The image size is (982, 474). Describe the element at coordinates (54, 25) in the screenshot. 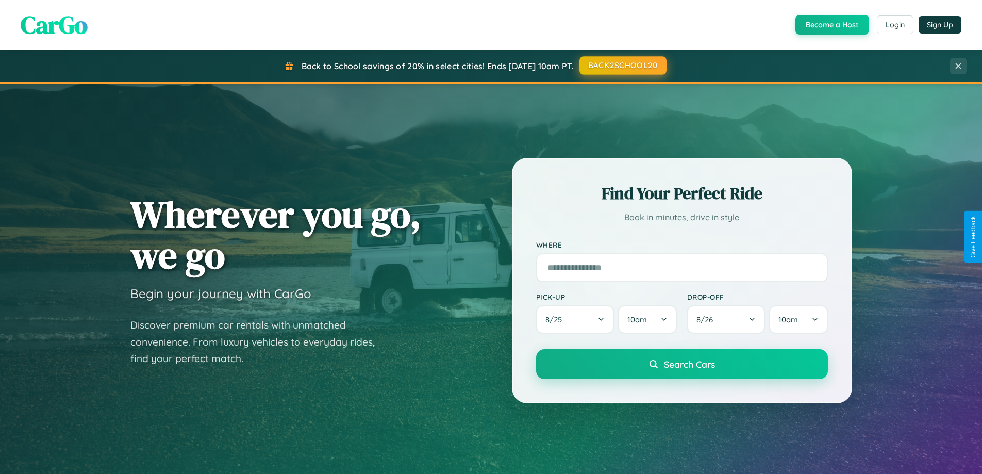

I see `span: CarGo` at that location.